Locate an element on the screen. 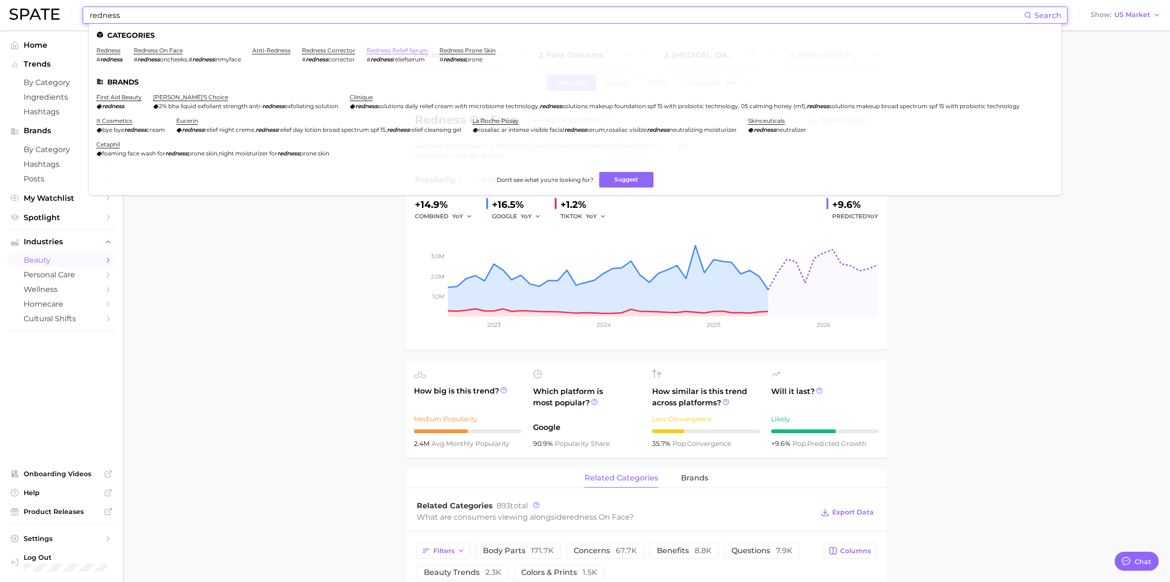  span: 2.4m is located at coordinates (422, 444).